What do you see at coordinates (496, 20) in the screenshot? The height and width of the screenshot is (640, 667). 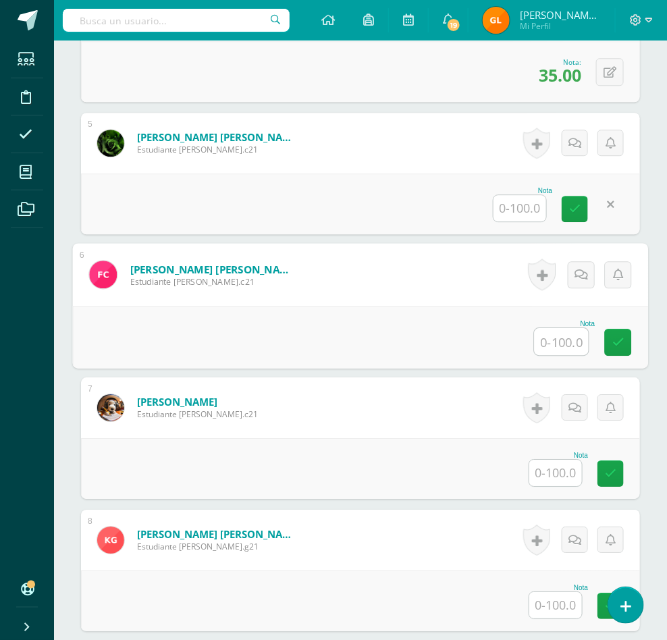 I see `img: d2cef42ddc62b0eba814593b3d2dc4d6.png` at bounding box center [496, 20].